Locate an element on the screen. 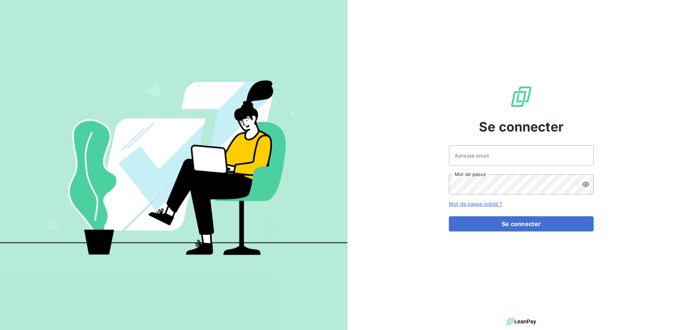  button: Se connecter is located at coordinates (521, 224).